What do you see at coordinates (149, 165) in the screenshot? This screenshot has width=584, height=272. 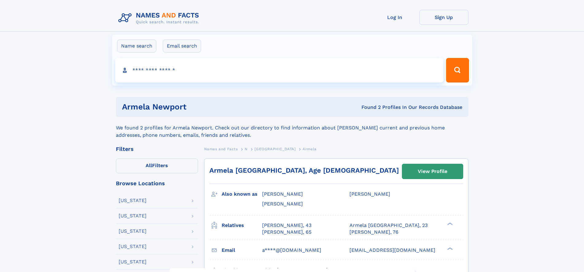 I see `span: All` at bounding box center [149, 165].